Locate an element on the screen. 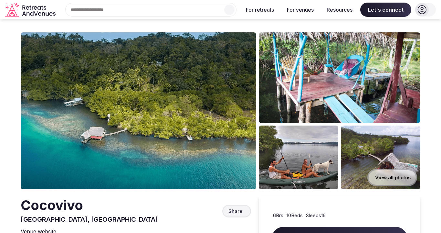 The image size is (441, 233). span: 10 Beds is located at coordinates (295, 215).